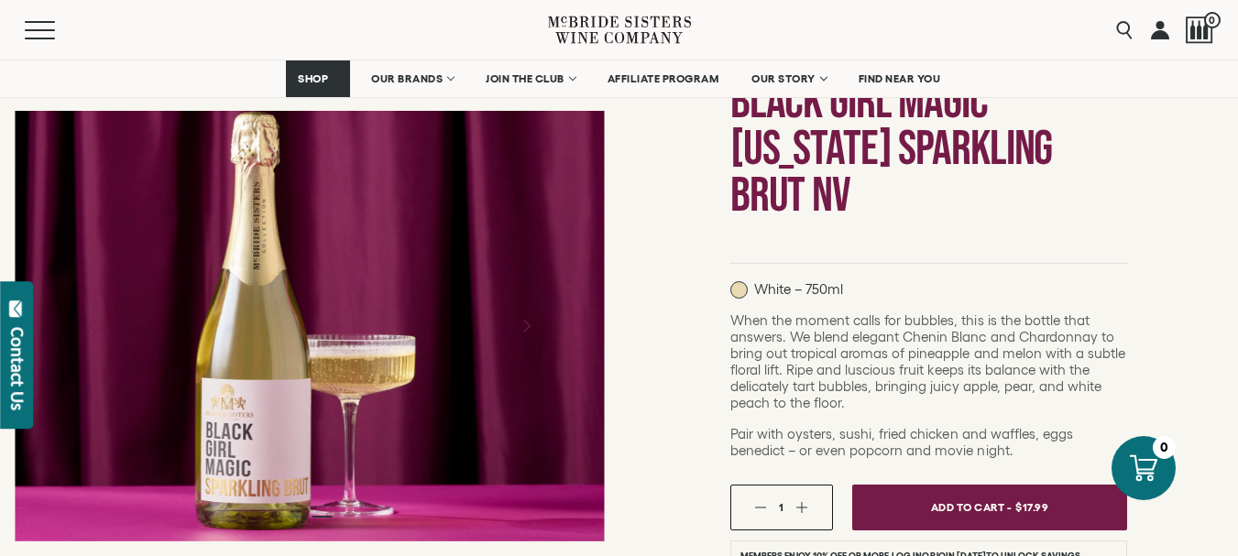 The image size is (1238, 556). Describe the element at coordinates (17, 369) in the screenshot. I see `div: Contact Us` at that location.